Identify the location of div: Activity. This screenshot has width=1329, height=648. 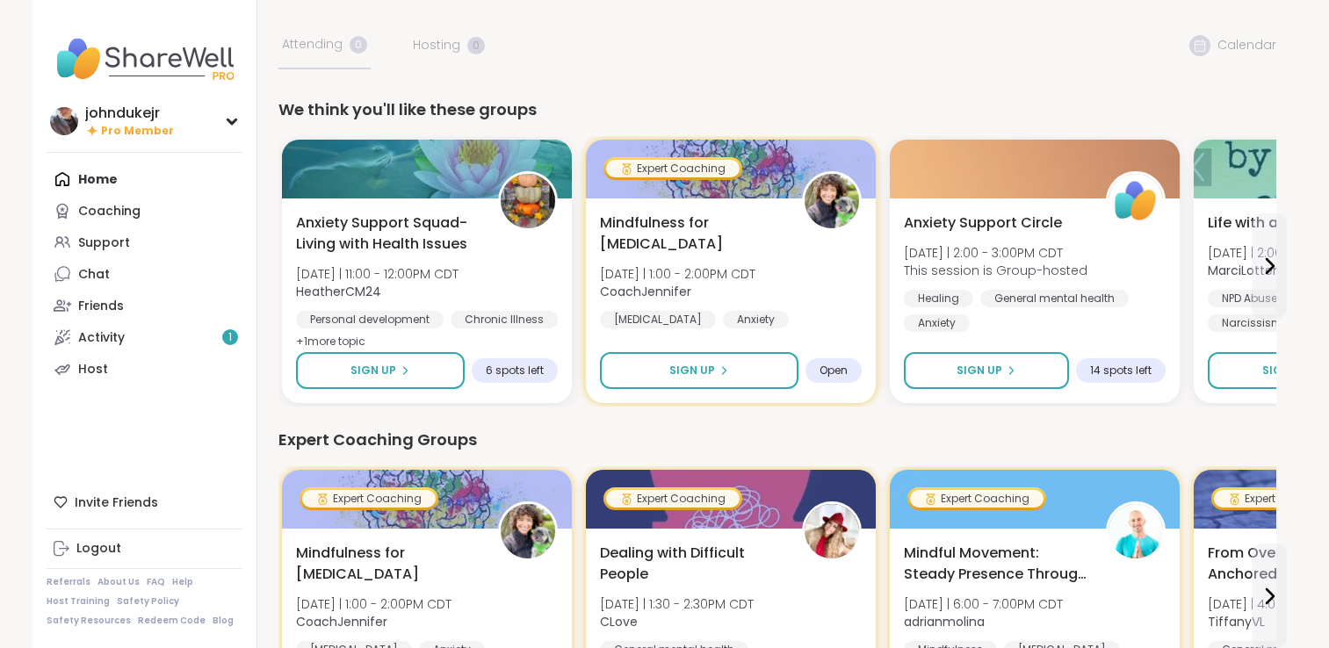
(101, 338).